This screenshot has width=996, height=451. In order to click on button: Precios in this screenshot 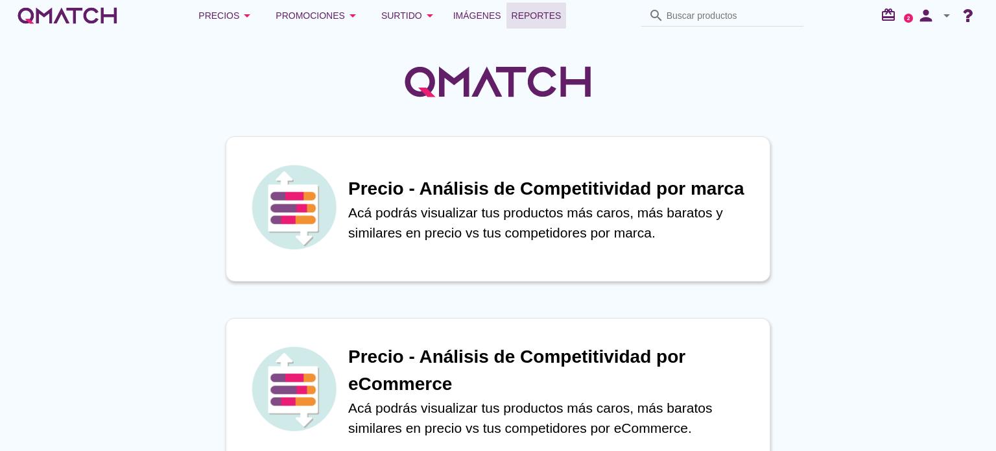, I will do `click(226, 16)`.